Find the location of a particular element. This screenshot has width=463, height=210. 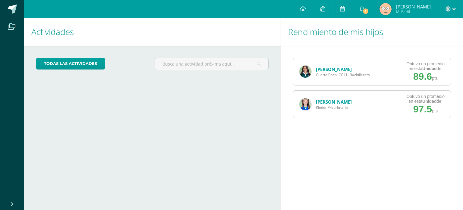

a: todas las Actividades is located at coordinates (71, 63).